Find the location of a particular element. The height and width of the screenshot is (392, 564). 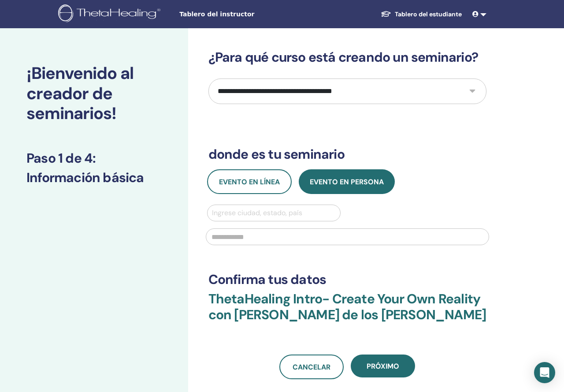

span: Evento en línea is located at coordinates (249, 182).